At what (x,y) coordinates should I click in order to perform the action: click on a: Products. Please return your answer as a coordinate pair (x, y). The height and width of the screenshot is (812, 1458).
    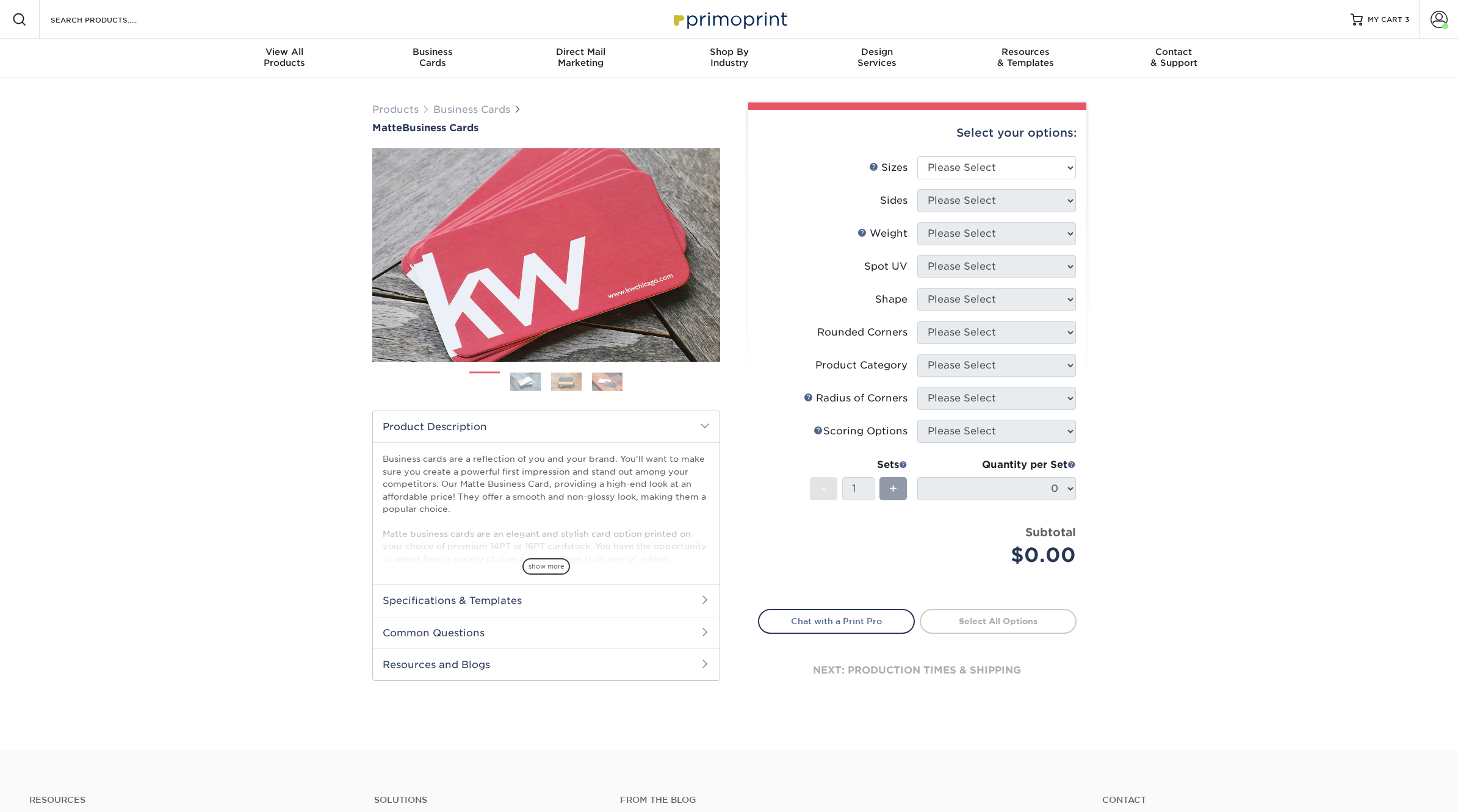
    Looking at the image, I should click on (396, 109).